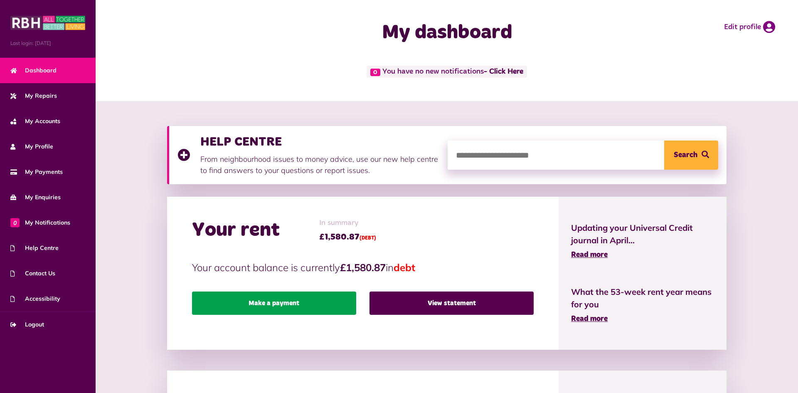  I want to click on span: In summary, so click(348, 223).